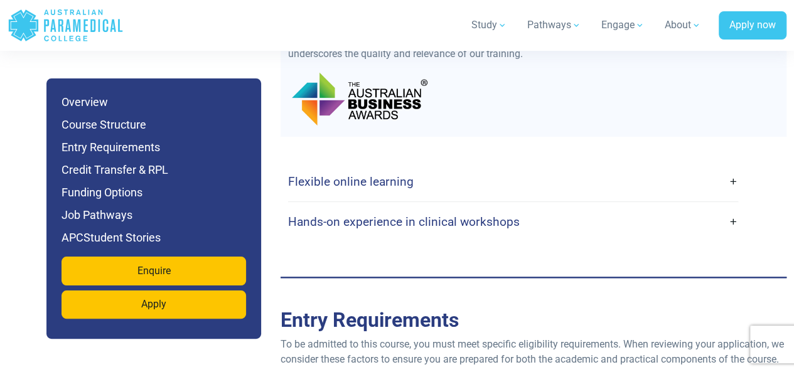 The width and height of the screenshot is (794, 372). I want to click on h2: Entry Requirements, so click(533, 320).